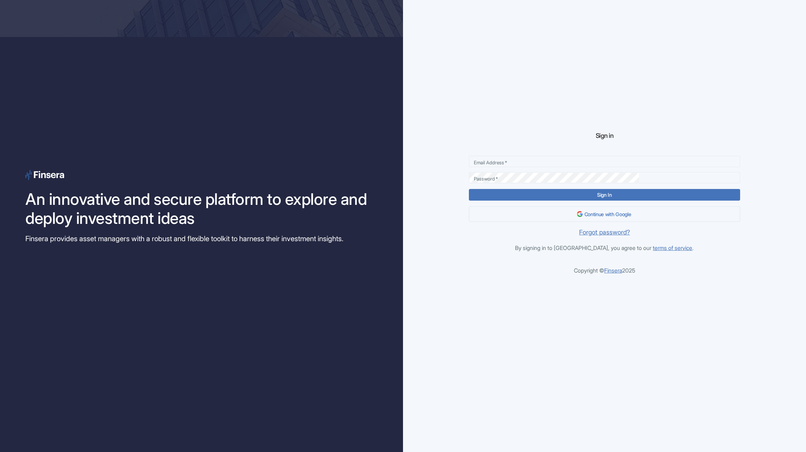 This screenshot has height=452, width=806. What do you see at coordinates (604, 136) in the screenshot?
I see `h1: Sign in` at bounding box center [604, 136].